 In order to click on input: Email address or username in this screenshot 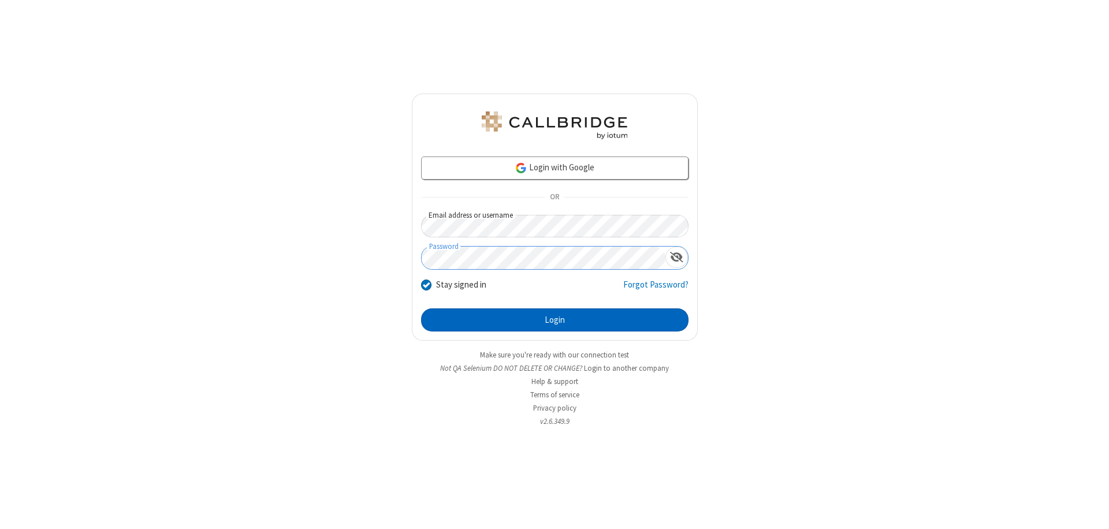, I will do `click(554, 226)`.